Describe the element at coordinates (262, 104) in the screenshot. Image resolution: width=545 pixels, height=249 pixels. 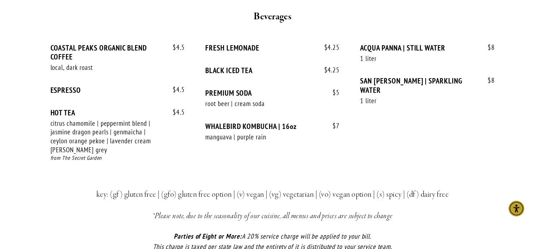
I see `div: root beer | cream soda` at that location.